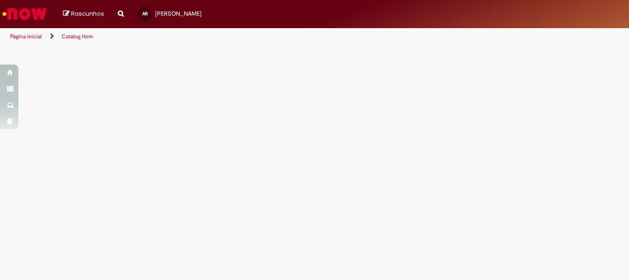  I want to click on img: ServiceNow, so click(24, 14).